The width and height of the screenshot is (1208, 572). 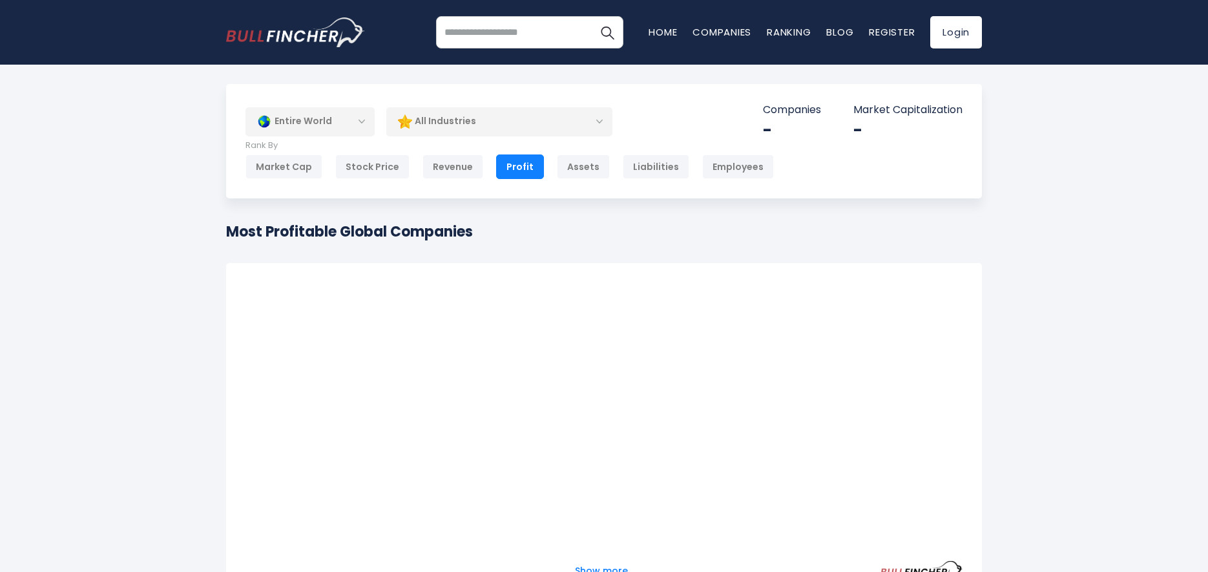 I want to click on div: Profit, so click(x=520, y=167).